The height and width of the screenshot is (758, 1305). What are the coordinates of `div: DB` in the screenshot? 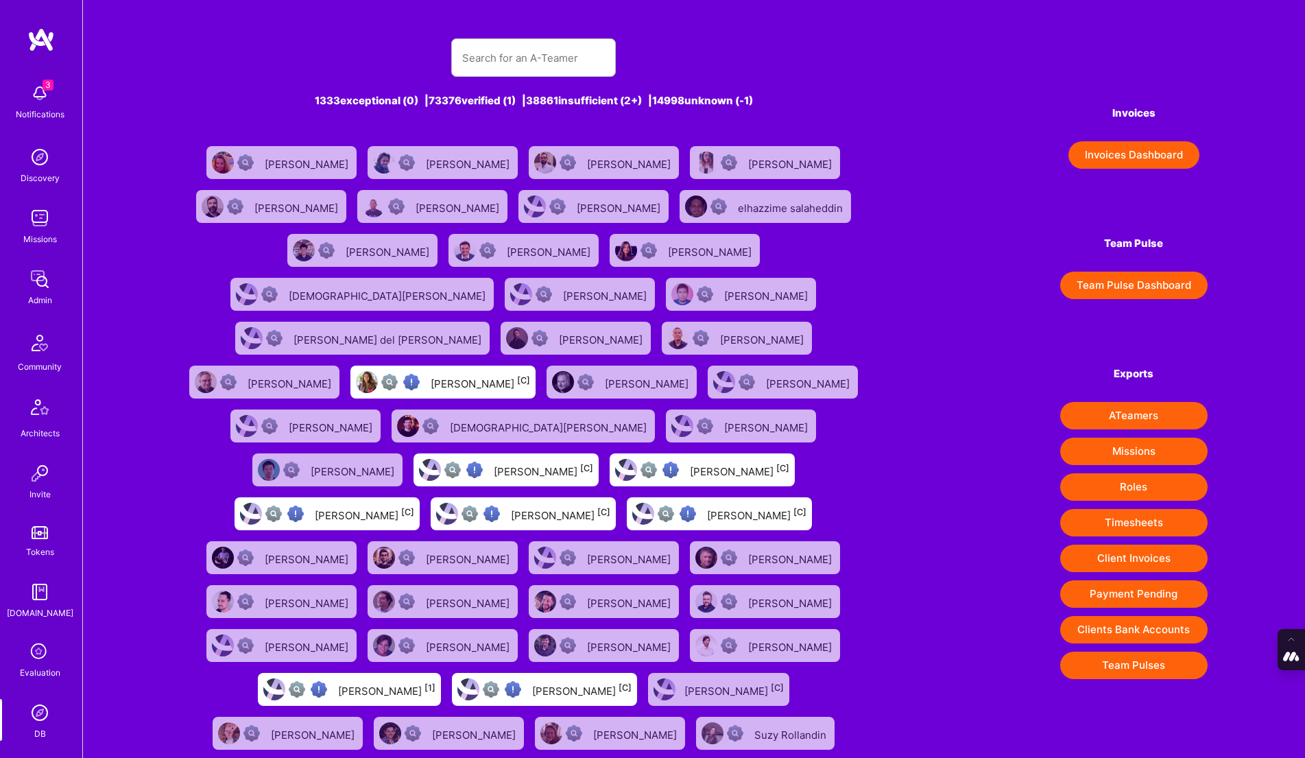 It's located at (40, 733).